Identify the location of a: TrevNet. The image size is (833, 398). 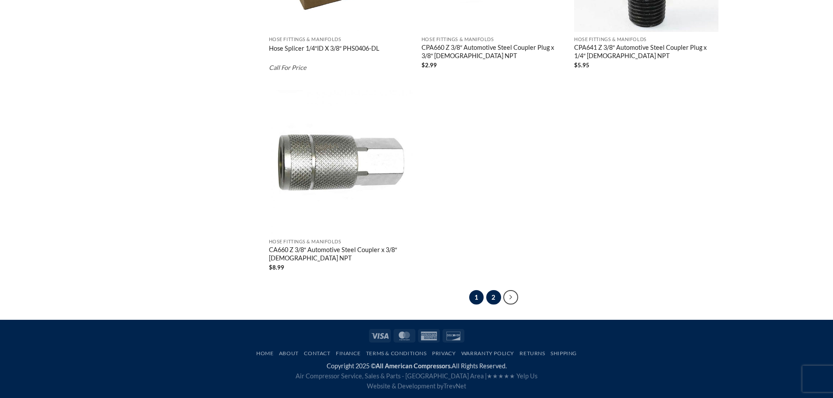
(455, 386).